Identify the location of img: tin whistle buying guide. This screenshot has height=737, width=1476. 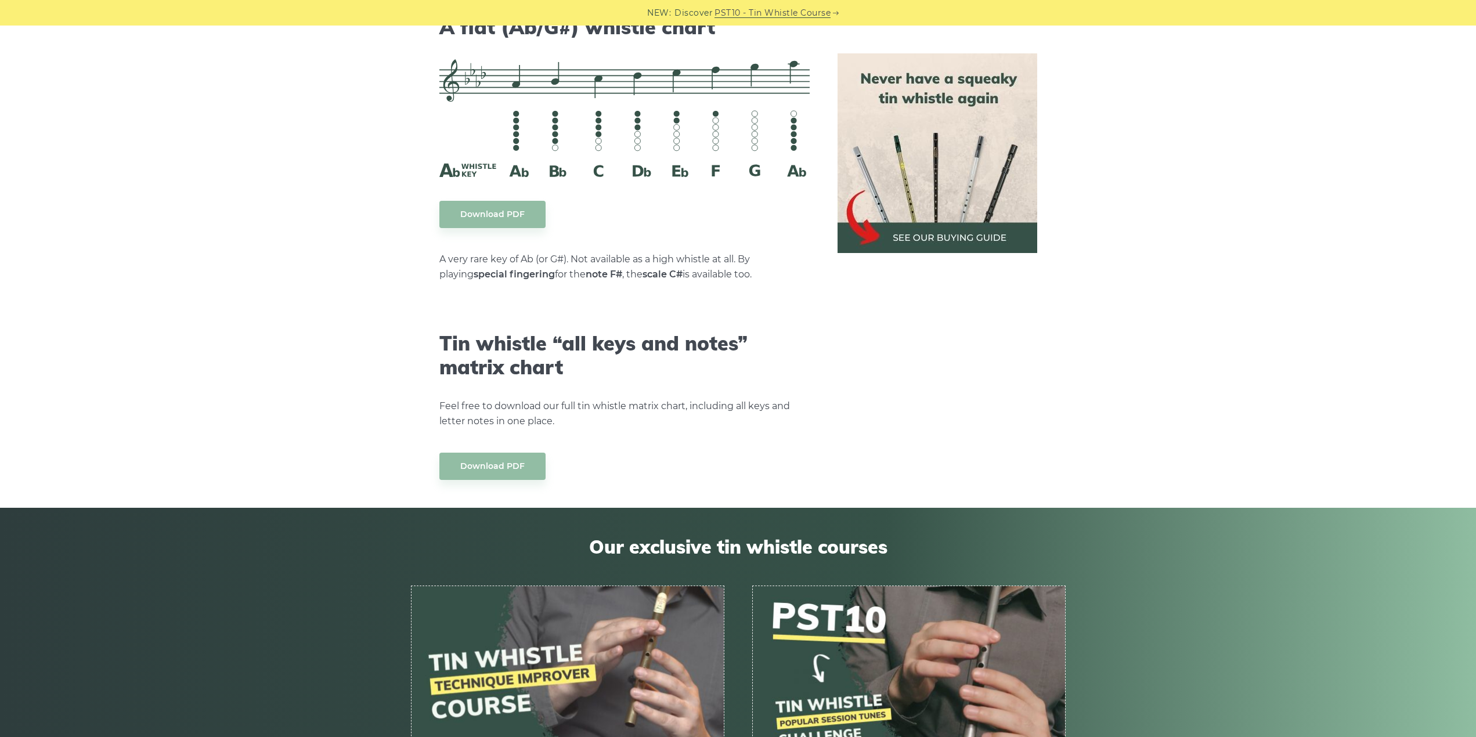
(937, 153).